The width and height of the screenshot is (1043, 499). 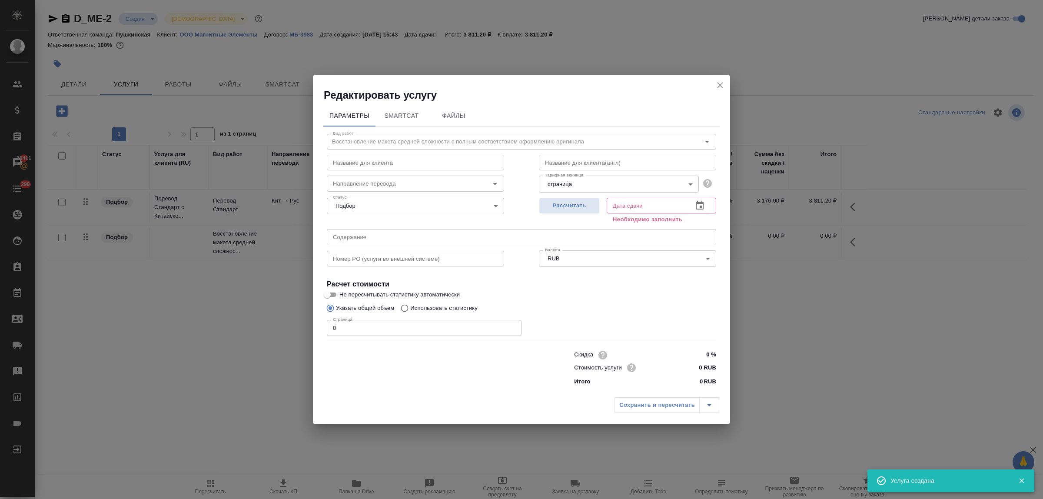 What do you see at coordinates (709, 381) in the screenshot?
I see `p: RUB` at bounding box center [709, 381].